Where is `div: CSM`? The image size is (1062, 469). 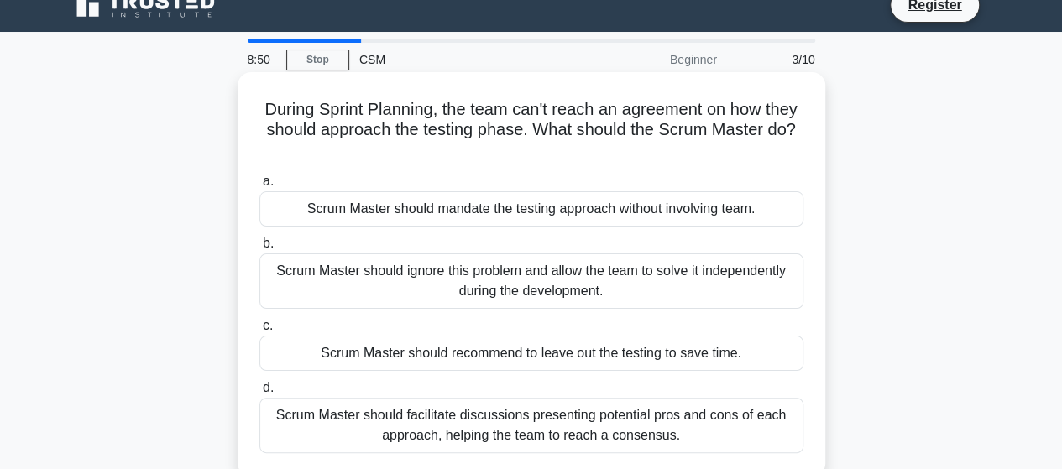 div: CSM is located at coordinates (464, 60).